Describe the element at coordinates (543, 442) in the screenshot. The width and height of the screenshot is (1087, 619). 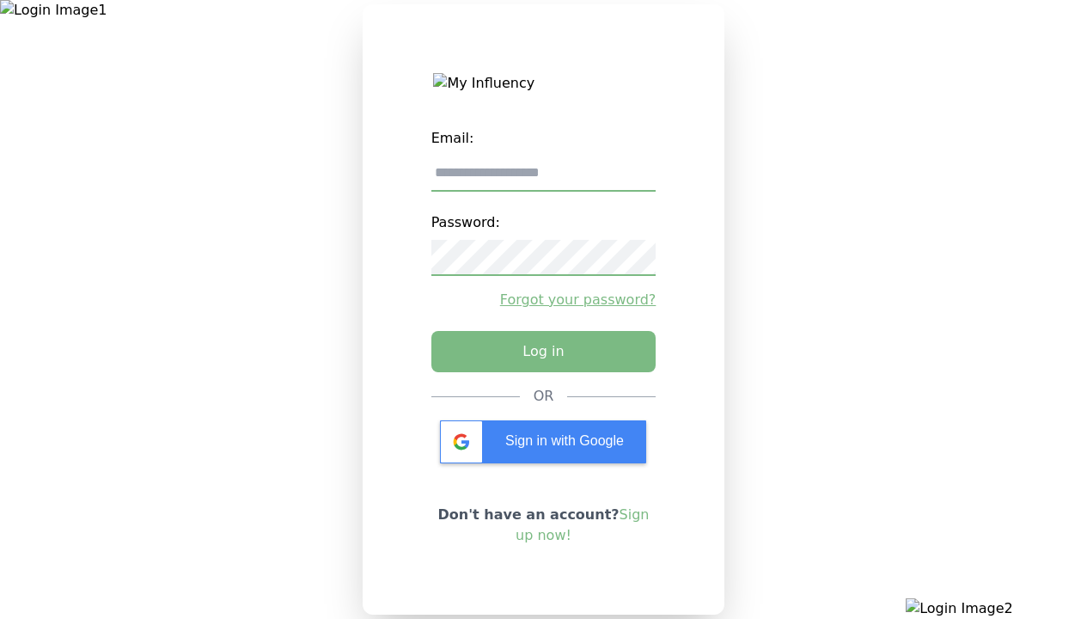
I see `div: Sign in with Google` at that location.